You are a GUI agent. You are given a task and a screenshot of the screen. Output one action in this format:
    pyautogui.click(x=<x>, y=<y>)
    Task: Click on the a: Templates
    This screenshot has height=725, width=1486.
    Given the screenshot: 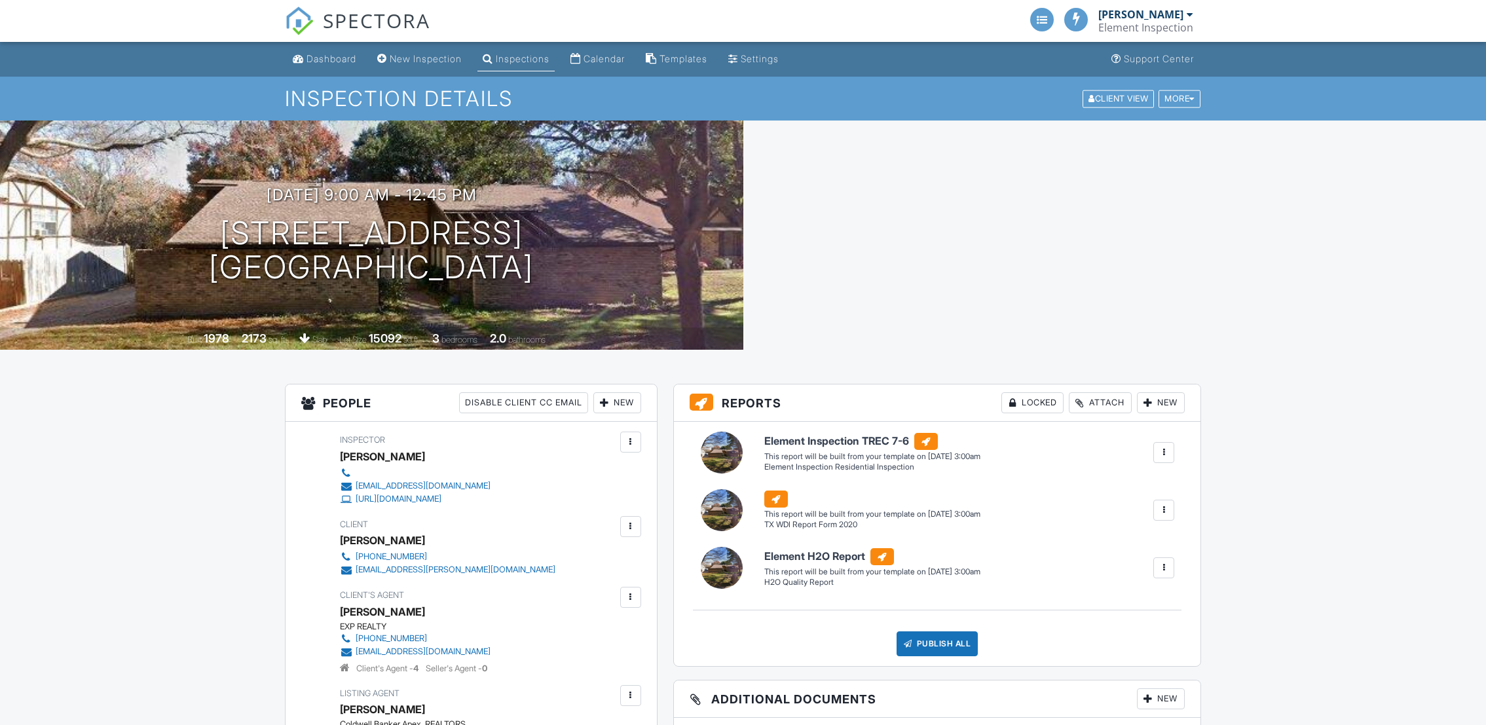 What is the action you would take?
    pyautogui.click(x=677, y=59)
    